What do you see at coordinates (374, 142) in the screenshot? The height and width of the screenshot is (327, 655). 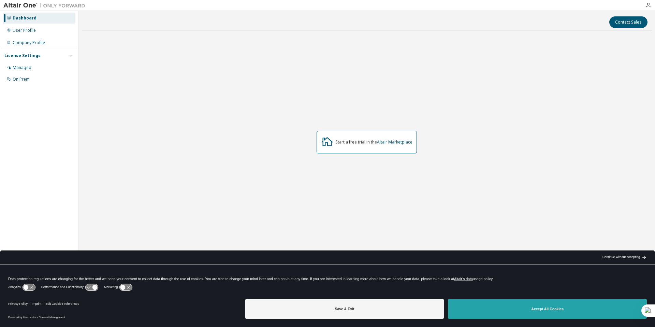 I see `div: Start a free trial in the` at bounding box center [374, 142].